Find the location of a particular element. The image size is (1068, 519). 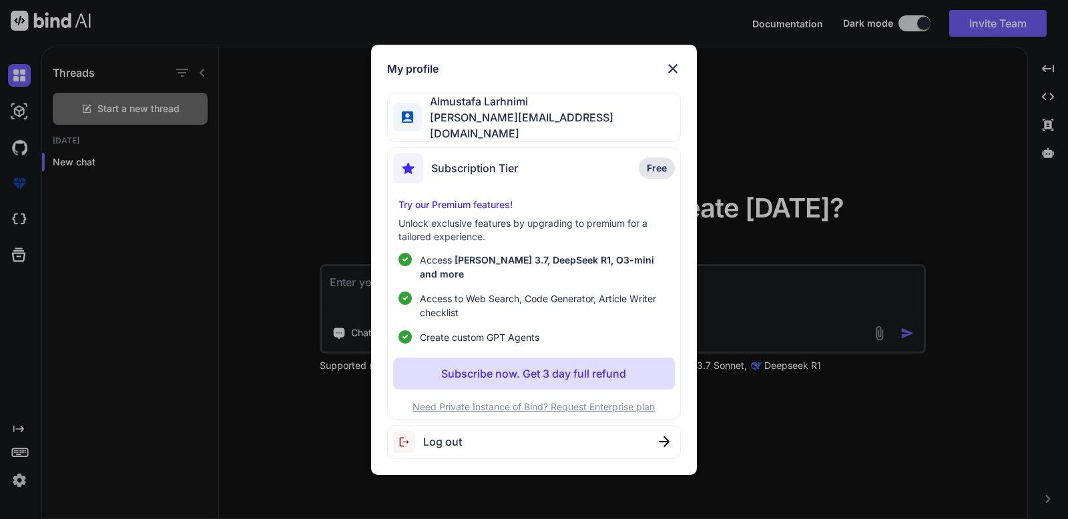

p: Unlock exclusive features by upgrading to premium for a tailored experience. is located at coordinates (534, 230).